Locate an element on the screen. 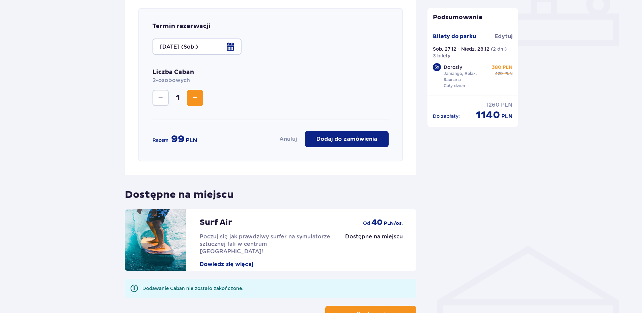 The image size is (642, 313). p: Termin rezerwacji is located at coordinates (181, 26).